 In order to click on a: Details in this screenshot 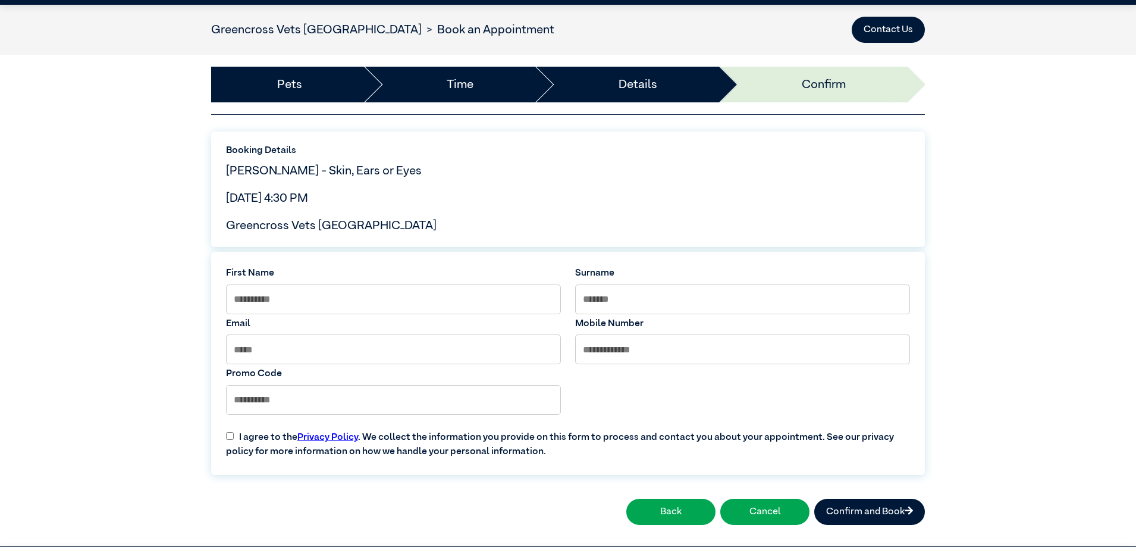, I will do `click(638, 84)`.